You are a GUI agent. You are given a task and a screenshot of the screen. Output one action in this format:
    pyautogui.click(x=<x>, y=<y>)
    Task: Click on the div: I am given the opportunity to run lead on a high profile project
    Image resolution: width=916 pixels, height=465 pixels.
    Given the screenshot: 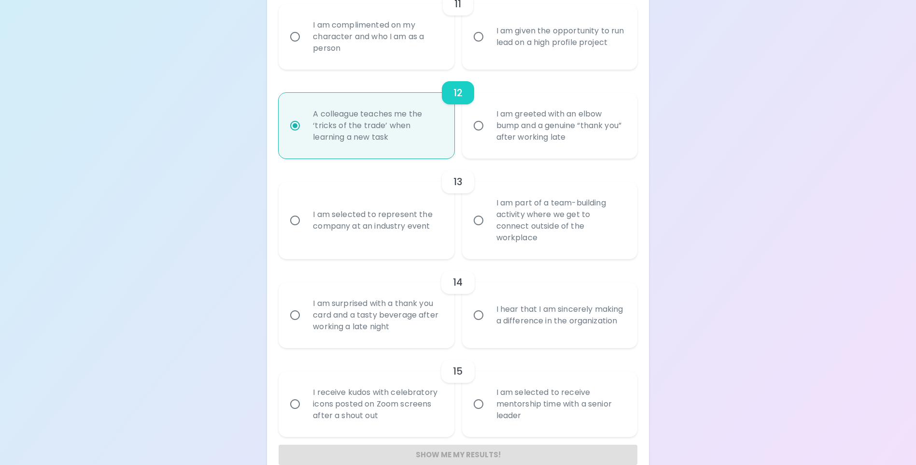 What is the action you would take?
    pyautogui.click(x=560, y=37)
    